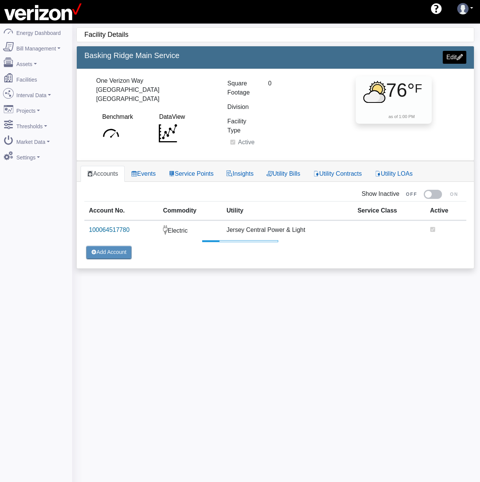  I want to click on button: Add Account, so click(109, 252).